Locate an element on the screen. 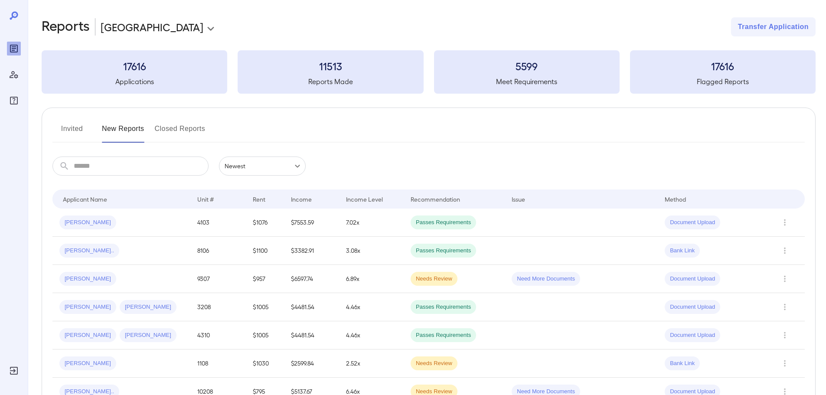 The height and width of the screenshot is (395, 826). div: Method is located at coordinates (675, 199).